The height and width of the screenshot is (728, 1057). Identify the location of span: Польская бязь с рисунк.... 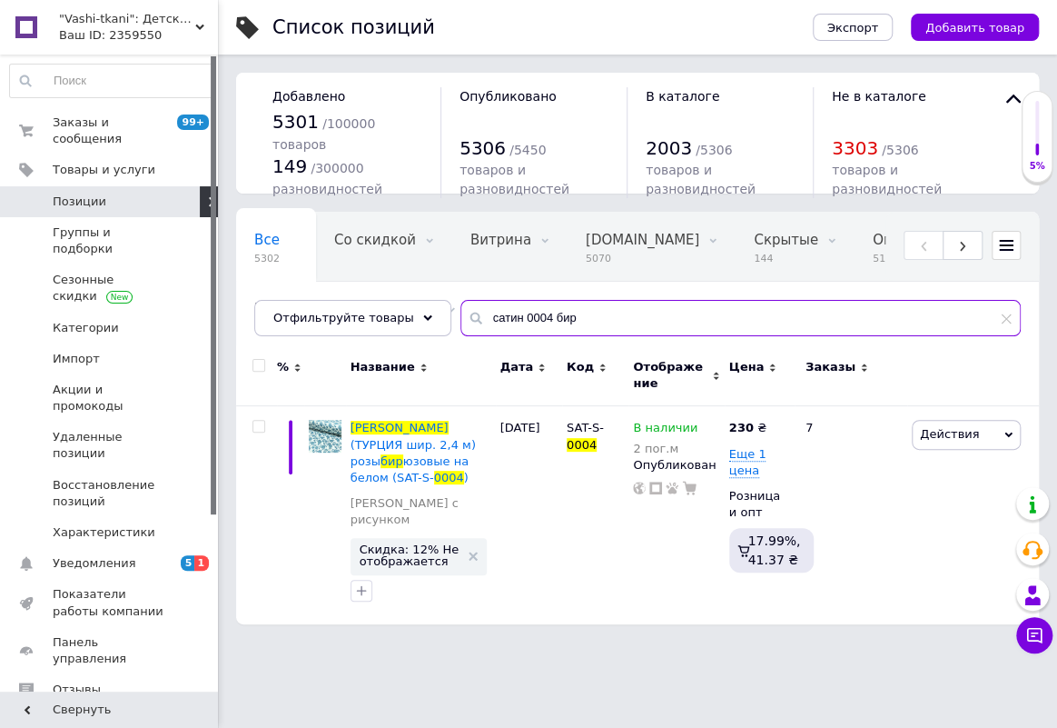
(346, 309).